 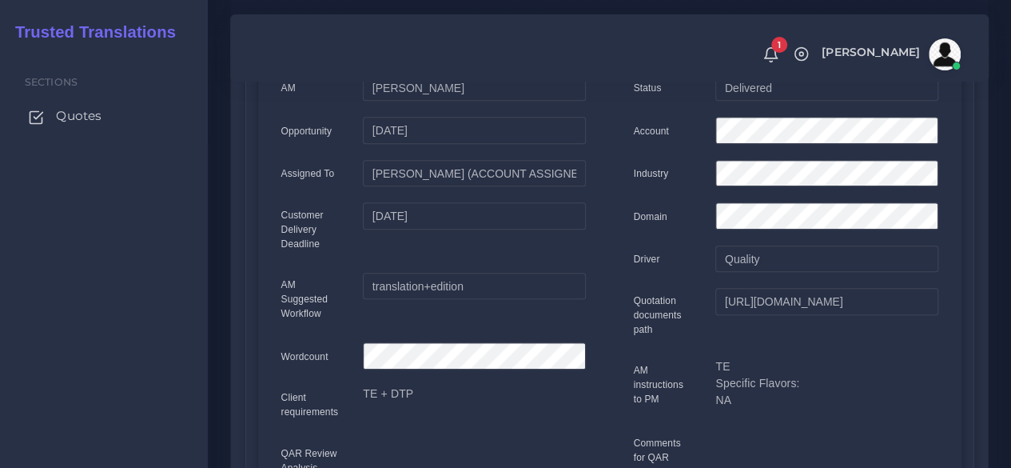 What do you see at coordinates (310, 404) in the screenshot?
I see `label: Client requirements` at bounding box center [310, 404].